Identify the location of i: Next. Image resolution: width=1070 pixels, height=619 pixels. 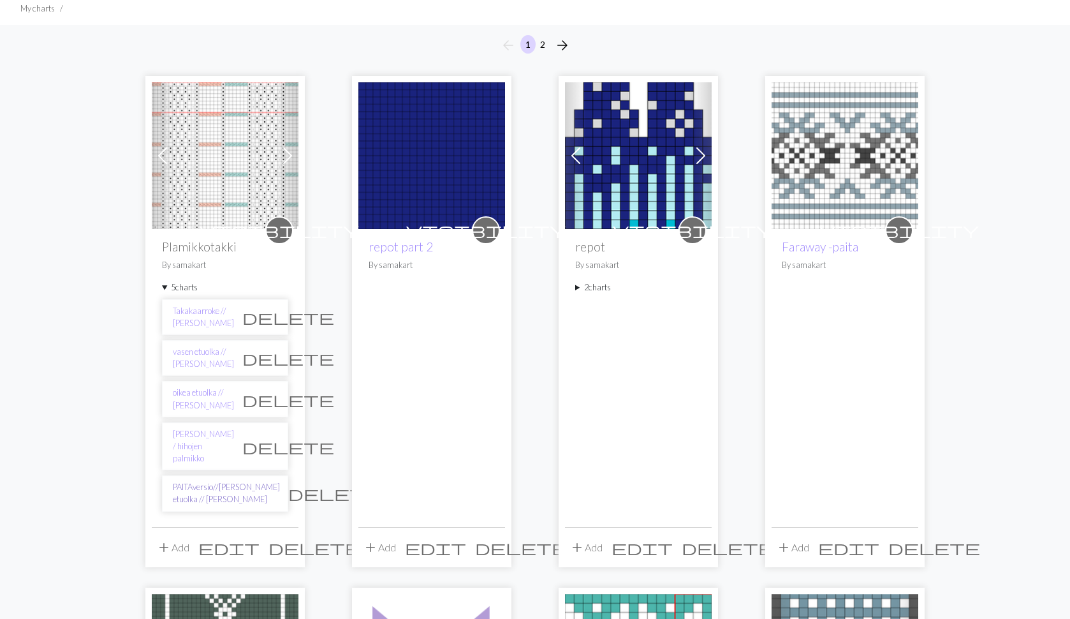
(563, 45).